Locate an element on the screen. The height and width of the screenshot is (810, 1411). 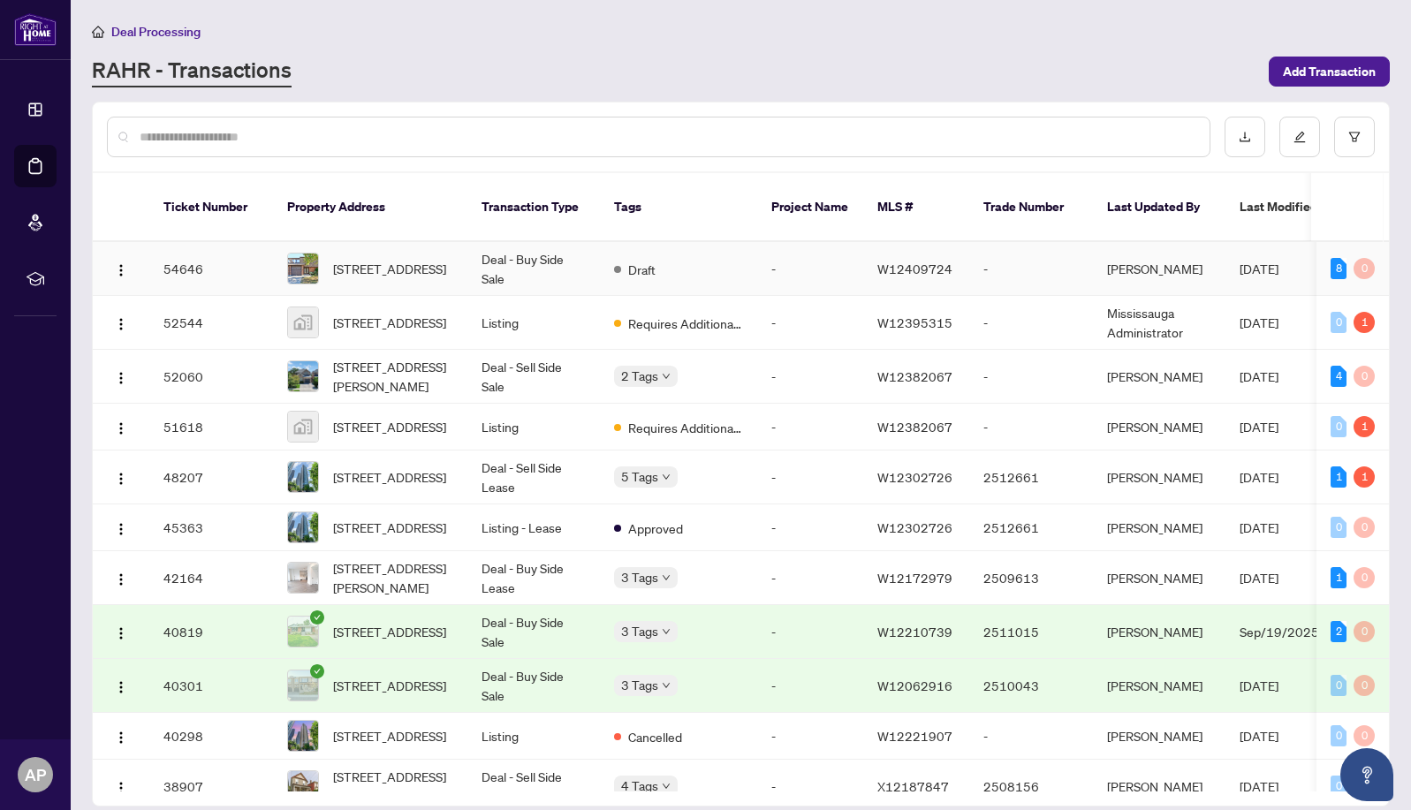
td: Deal - Buy Side Lease is located at coordinates (533, 578).